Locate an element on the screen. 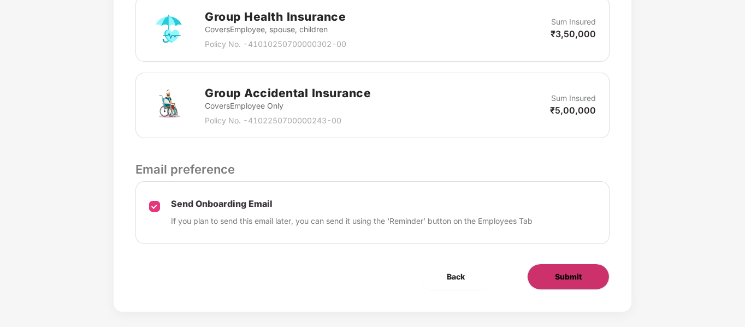 The image size is (745, 327). p: Covers Employee Only is located at coordinates (288, 106).